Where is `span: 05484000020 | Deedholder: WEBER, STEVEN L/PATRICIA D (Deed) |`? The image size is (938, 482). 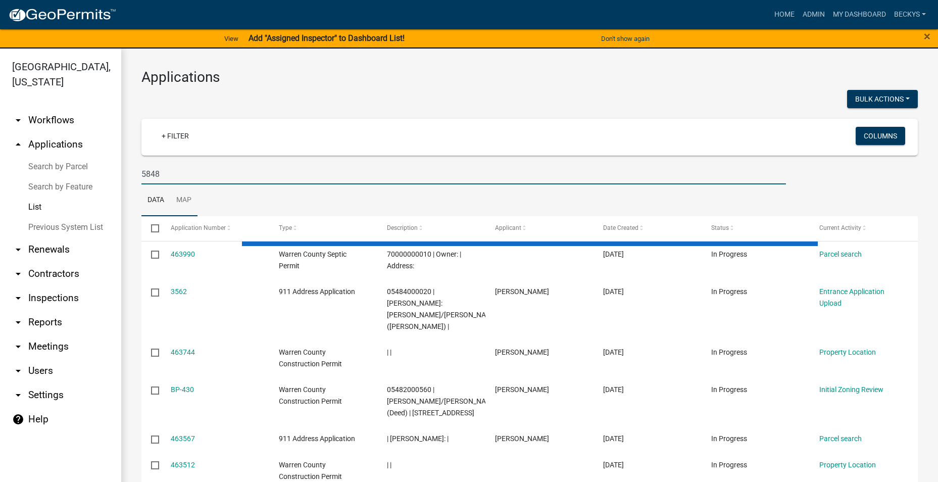 span: 05484000020 | Deedholder: WEBER, STEVEN L/PATRICIA D (Deed) | is located at coordinates (442, 309).